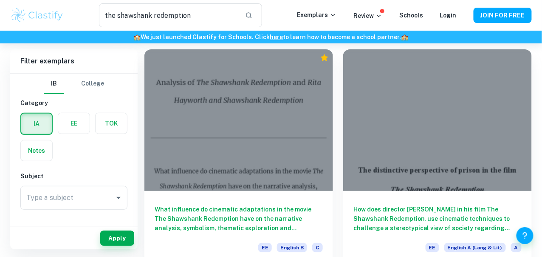  Describe the element at coordinates (517, 247) in the screenshot. I see `span: A` at that location.